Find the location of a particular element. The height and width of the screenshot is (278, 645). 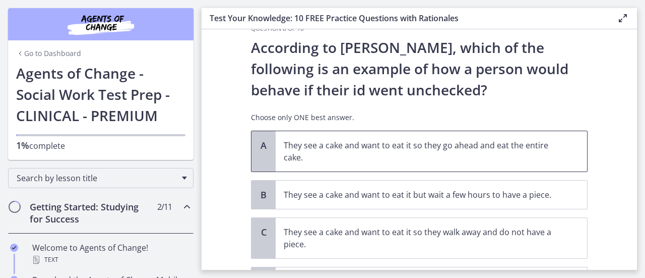

img: Agents of Change is located at coordinates (101, 24).